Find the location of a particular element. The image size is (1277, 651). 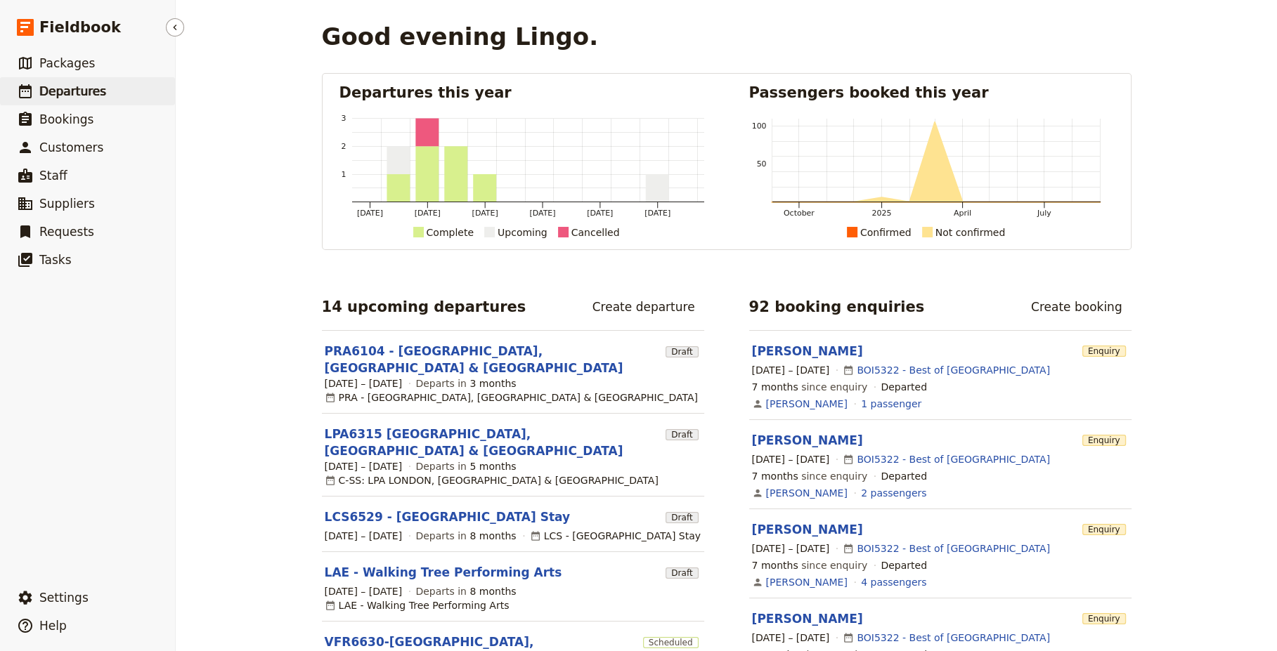

span: 5 months is located at coordinates (493, 467).